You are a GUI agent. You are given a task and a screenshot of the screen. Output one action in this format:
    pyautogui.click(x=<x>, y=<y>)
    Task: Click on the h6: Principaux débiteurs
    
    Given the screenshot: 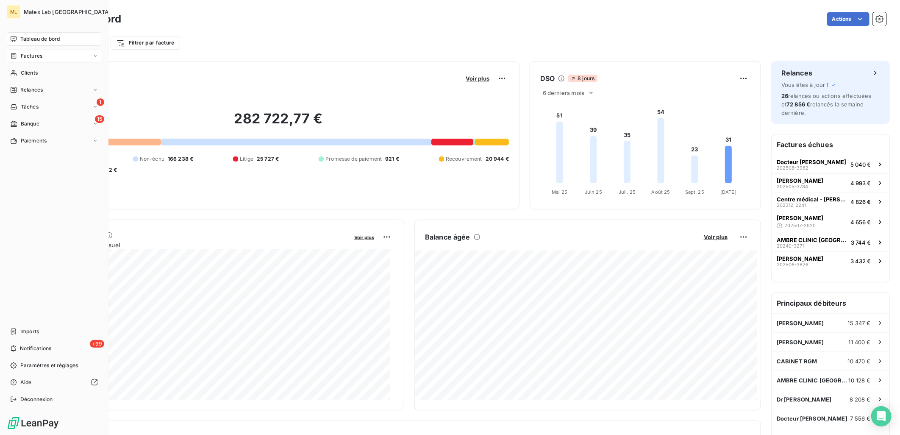 What is the action you would take?
    pyautogui.click(x=831, y=303)
    